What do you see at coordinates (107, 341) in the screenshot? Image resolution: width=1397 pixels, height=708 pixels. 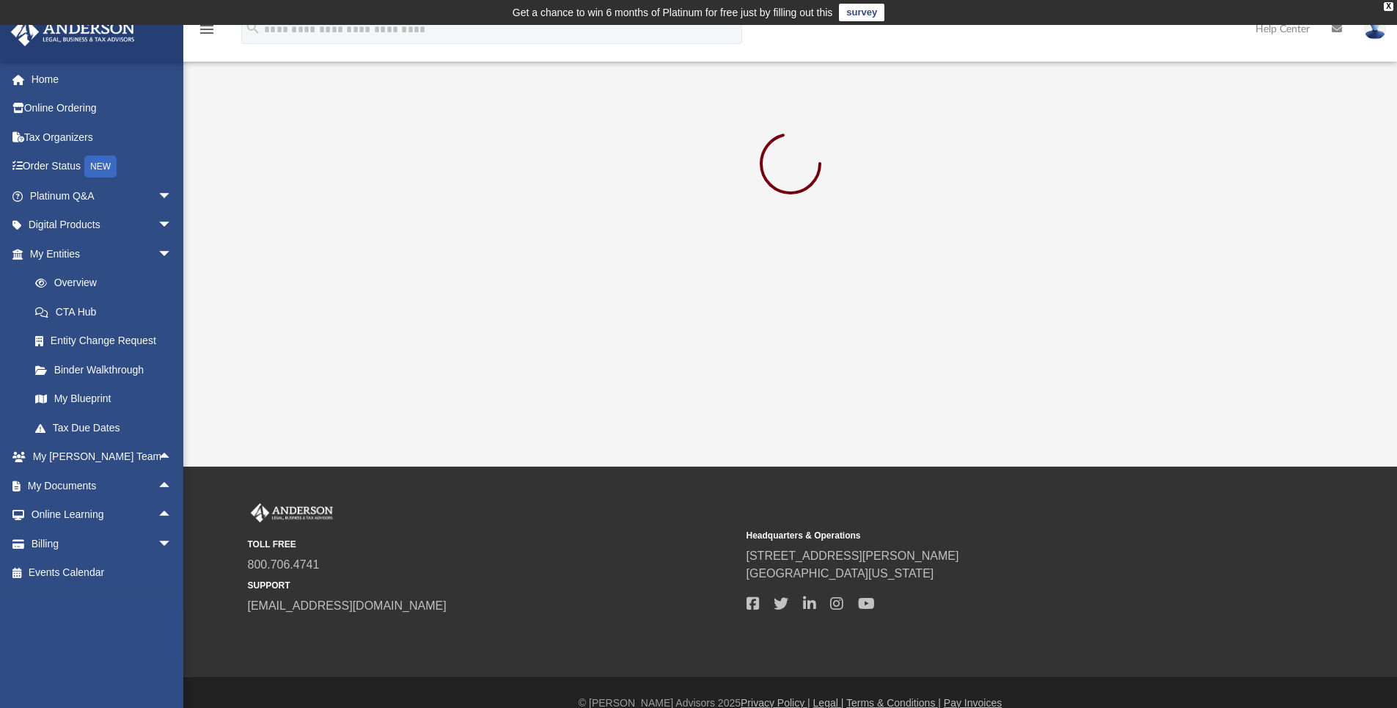 I see `a: Entity Change Request` at bounding box center [107, 341].